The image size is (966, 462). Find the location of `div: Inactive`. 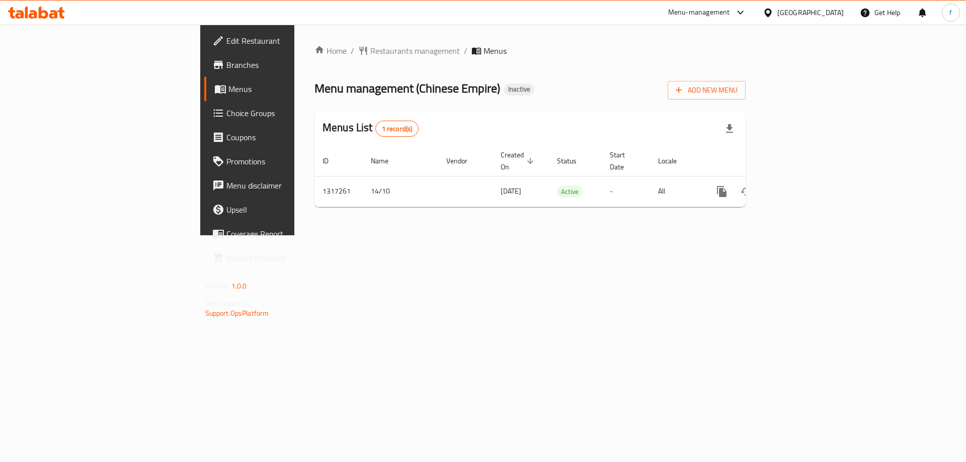

div: Inactive is located at coordinates (519, 90).